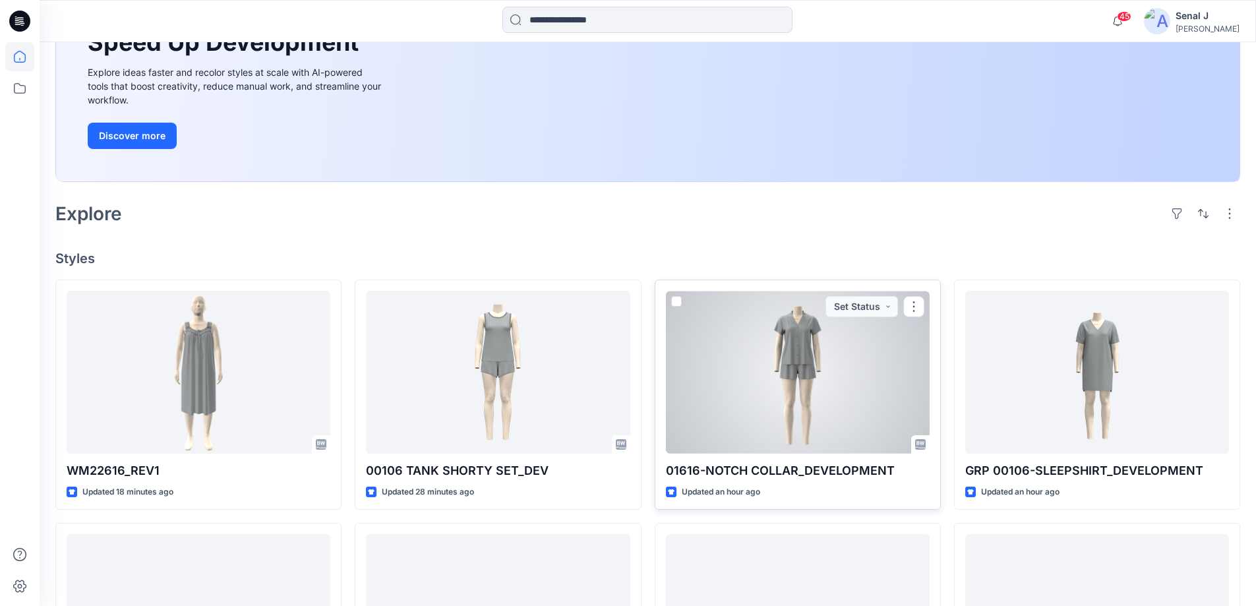 The image size is (1256, 606). I want to click on img: avatar, so click(1157, 21).